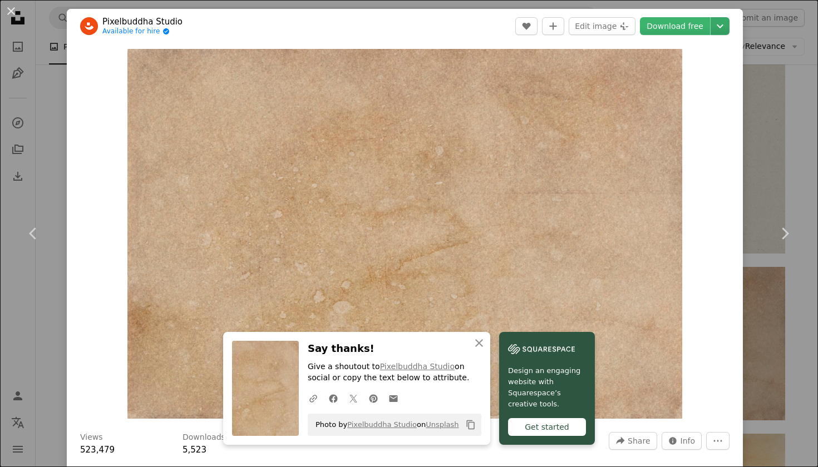 The width and height of the screenshot is (818, 467). I want to click on span: 523,479, so click(97, 450).